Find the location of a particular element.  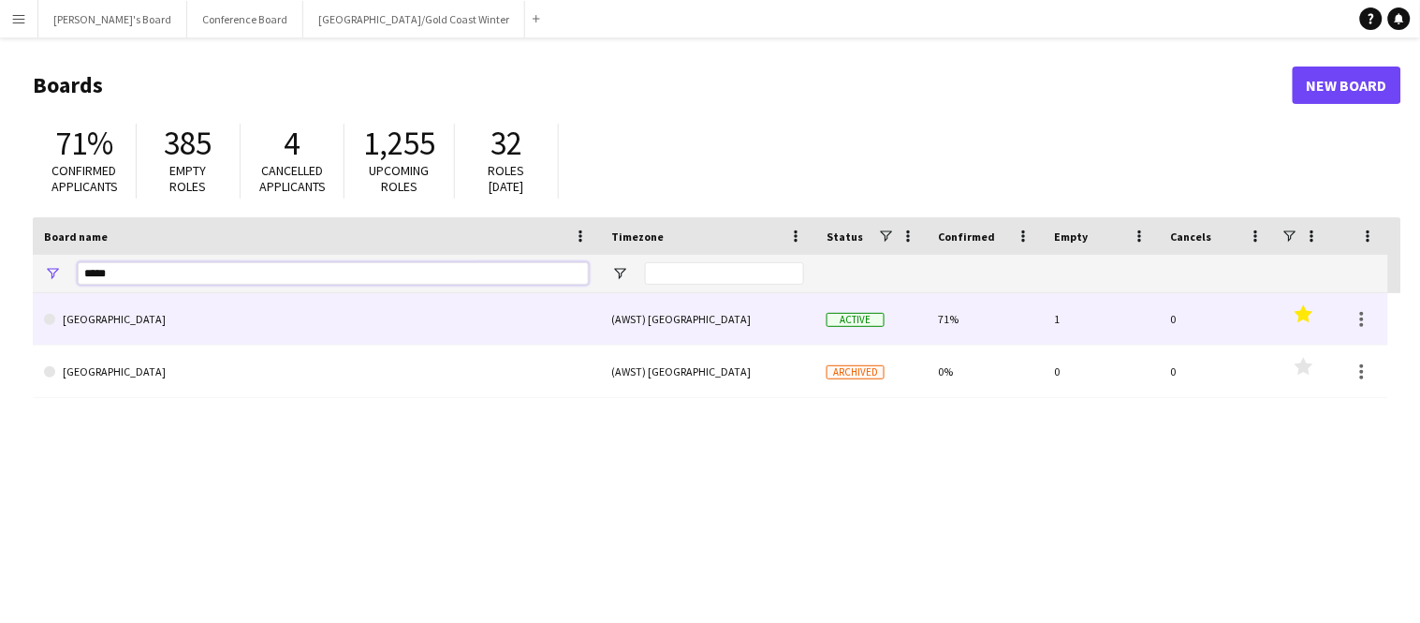

div: 0% is located at coordinates (986, 371).